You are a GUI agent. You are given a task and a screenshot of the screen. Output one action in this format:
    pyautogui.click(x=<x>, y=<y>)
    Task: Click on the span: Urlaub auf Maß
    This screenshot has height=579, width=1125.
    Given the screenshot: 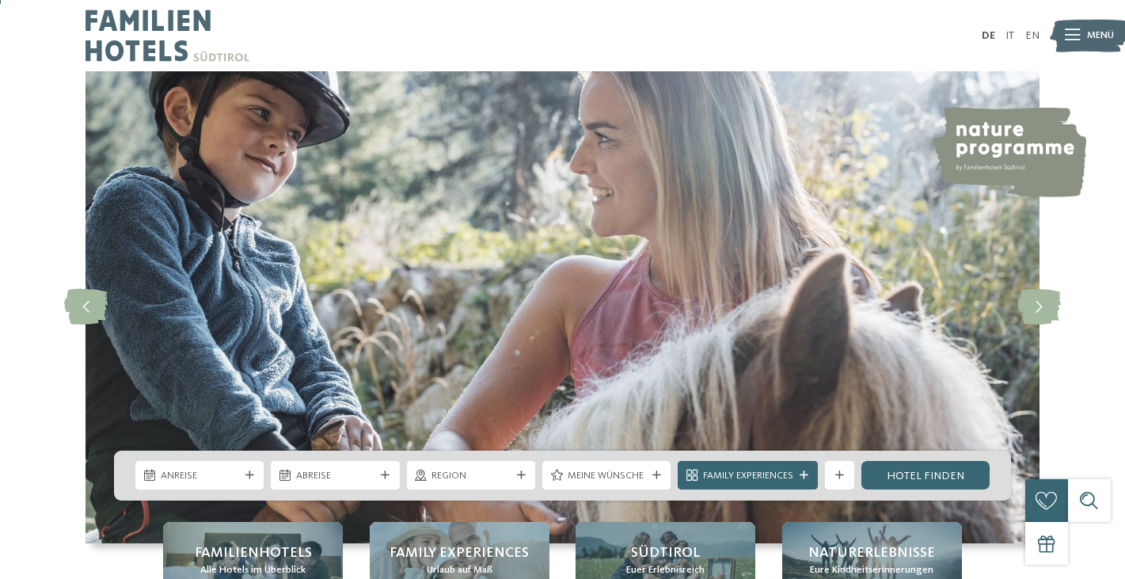 What is the action you would take?
    pyautogui.click(x=459, y=570)
    